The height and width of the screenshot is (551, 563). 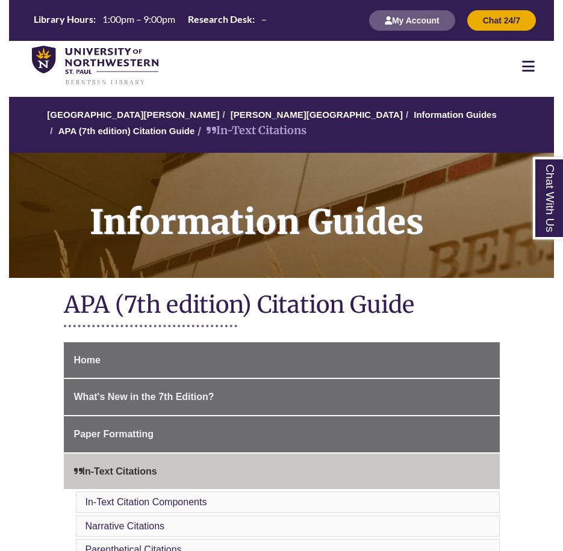 I want to click on span: Paper Formatting, so click(x=114, y=434).